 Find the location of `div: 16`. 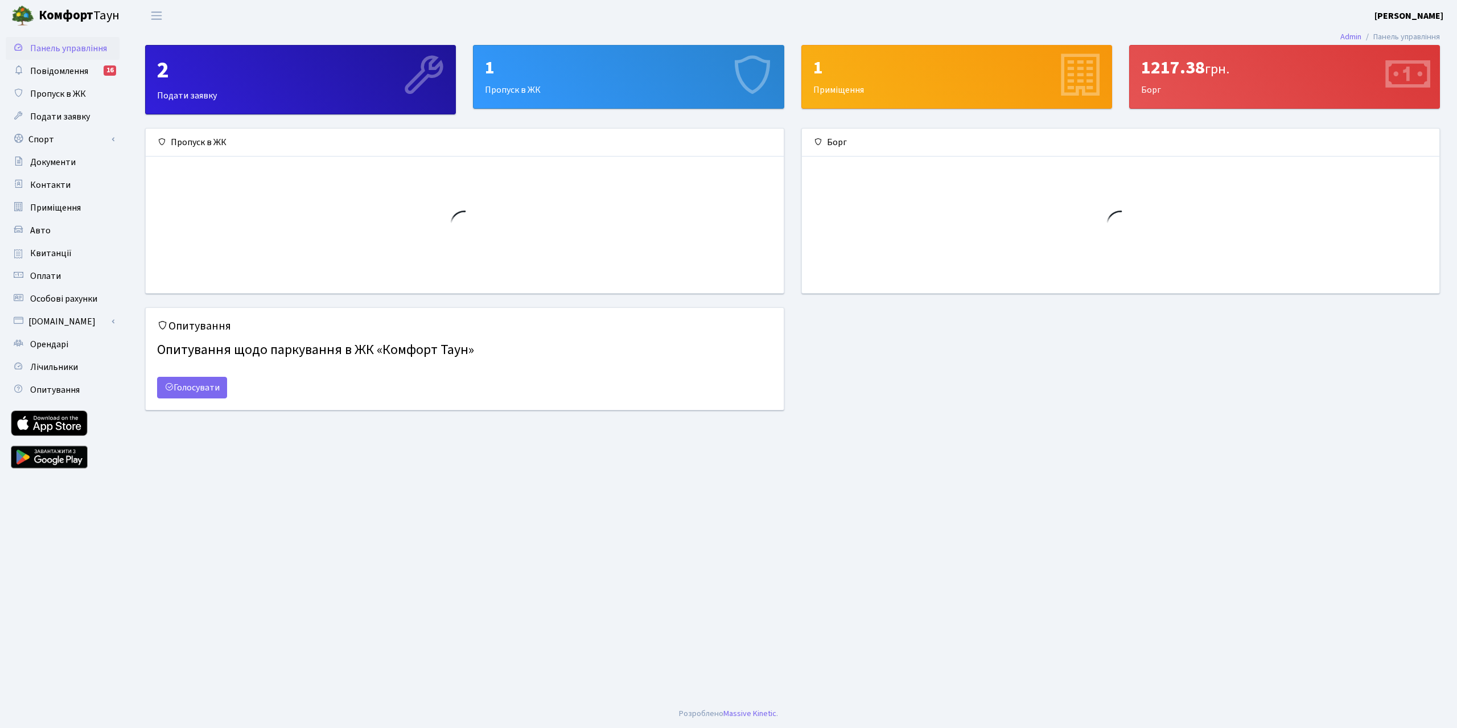

div: 16 is located at coordinates (110, 71).